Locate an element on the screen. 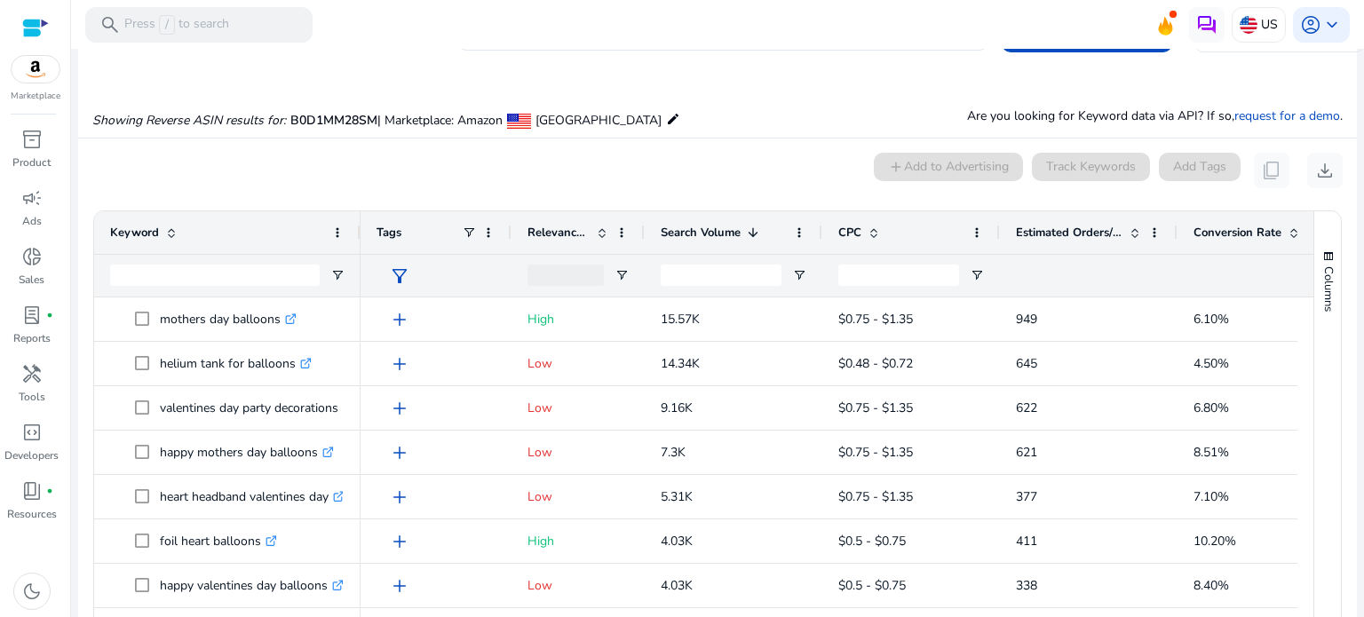 The image size is (1364, 617). span: 377 is located at coordinates (1026, 496).